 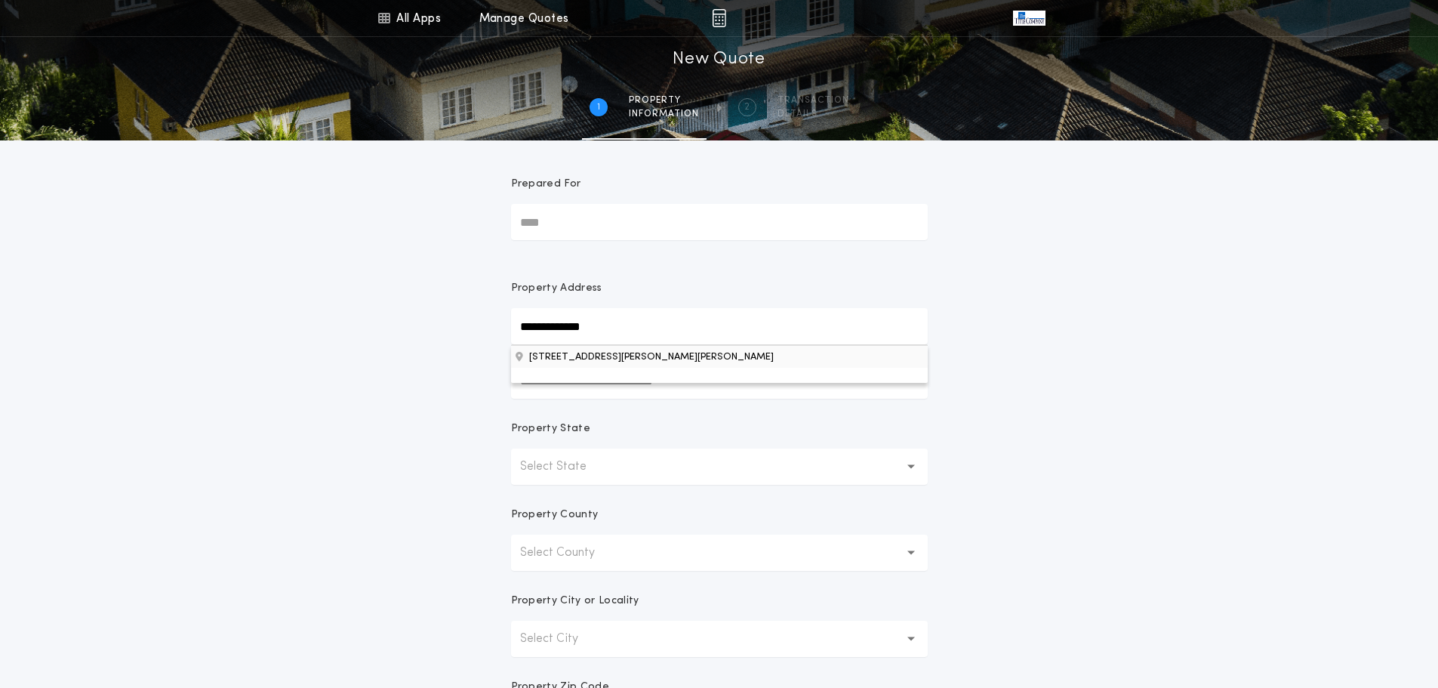 What do you see at coordinates (720, 356) in the screenshot?
I see `button: Property Address` at bounding box center [720, 356].